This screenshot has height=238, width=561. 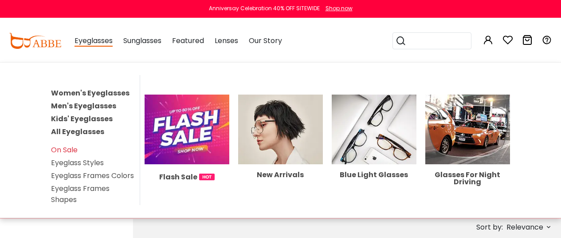 I want to click on img: Glasses For Night Driving, so click(x=467, y=129).